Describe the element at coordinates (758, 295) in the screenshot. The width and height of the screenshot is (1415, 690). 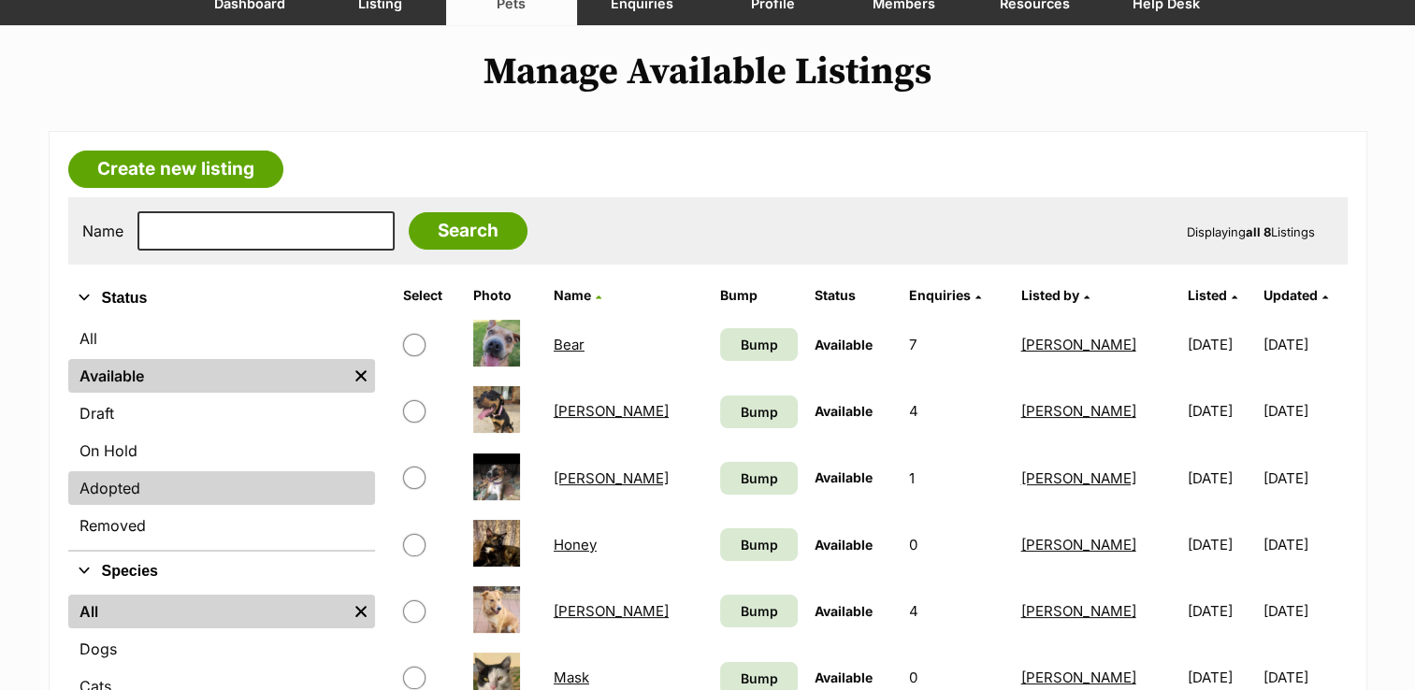
I see `th: Bump` at that location.